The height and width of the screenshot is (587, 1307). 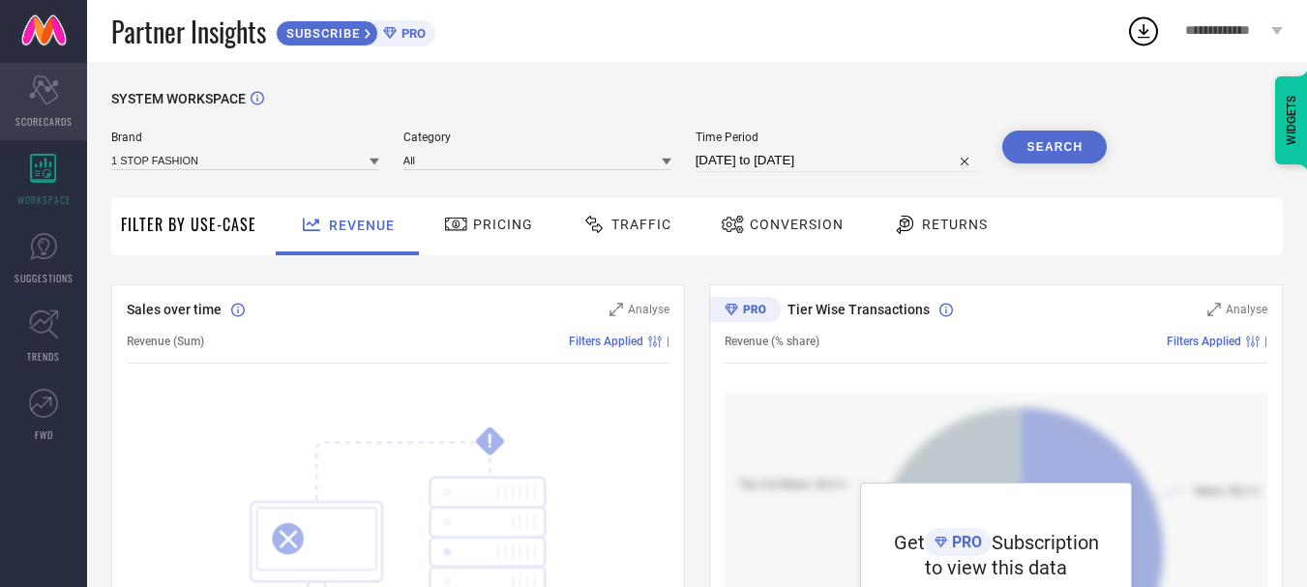 What do you see at coordinates (189, 31) in the screenshot?
I see `span: Partner Insights` at bounding box center [189, 31].